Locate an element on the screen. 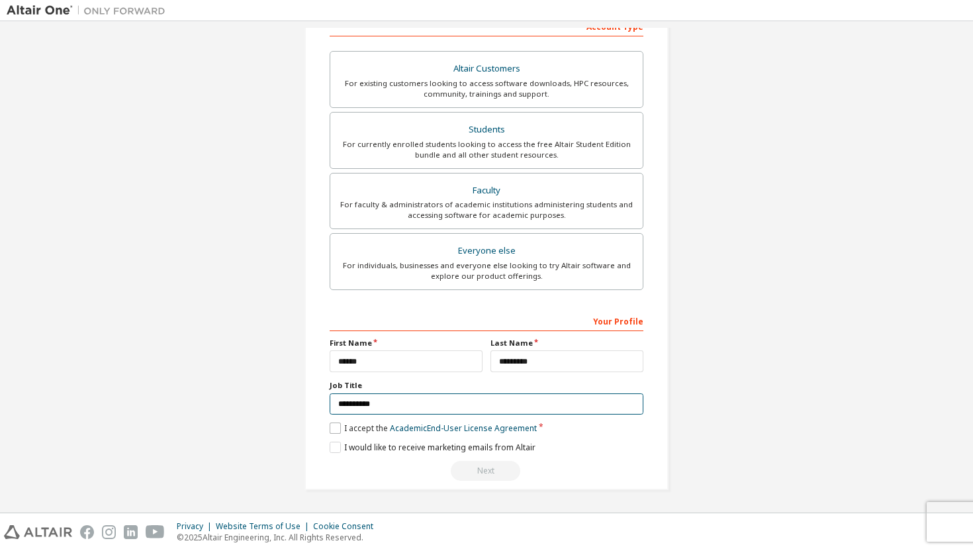 The width and height of the screenshot is (973, 551). div: Altair Customers is located at coordinates (487, 69).